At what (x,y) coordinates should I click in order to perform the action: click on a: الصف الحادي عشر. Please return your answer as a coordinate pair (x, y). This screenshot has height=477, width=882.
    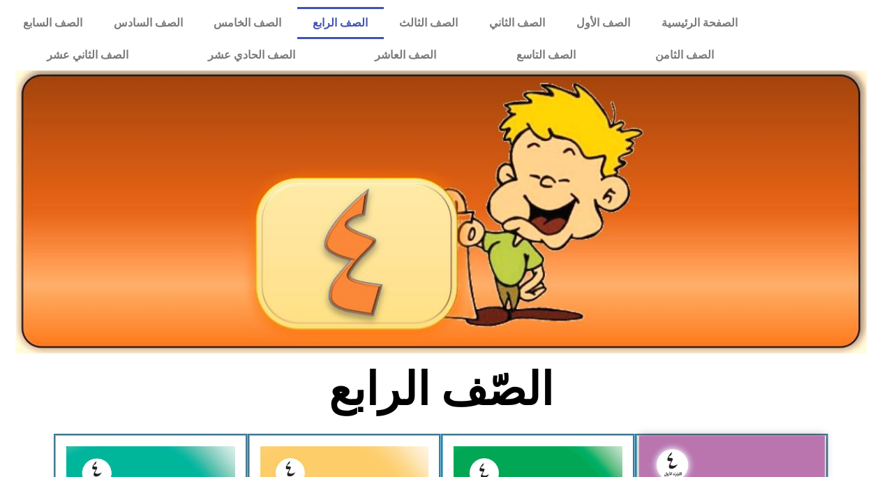
    Looking at the image, I should click on (251, 55).